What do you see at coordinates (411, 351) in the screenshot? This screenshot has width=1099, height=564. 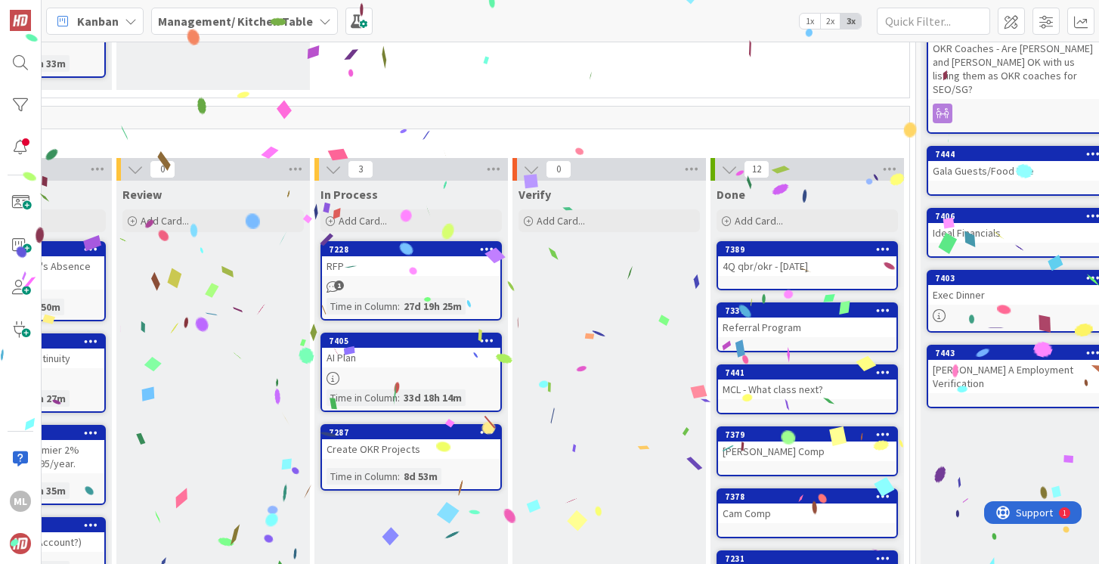 I see `div: 7405AI Plan` at bounding box center [411, 351].